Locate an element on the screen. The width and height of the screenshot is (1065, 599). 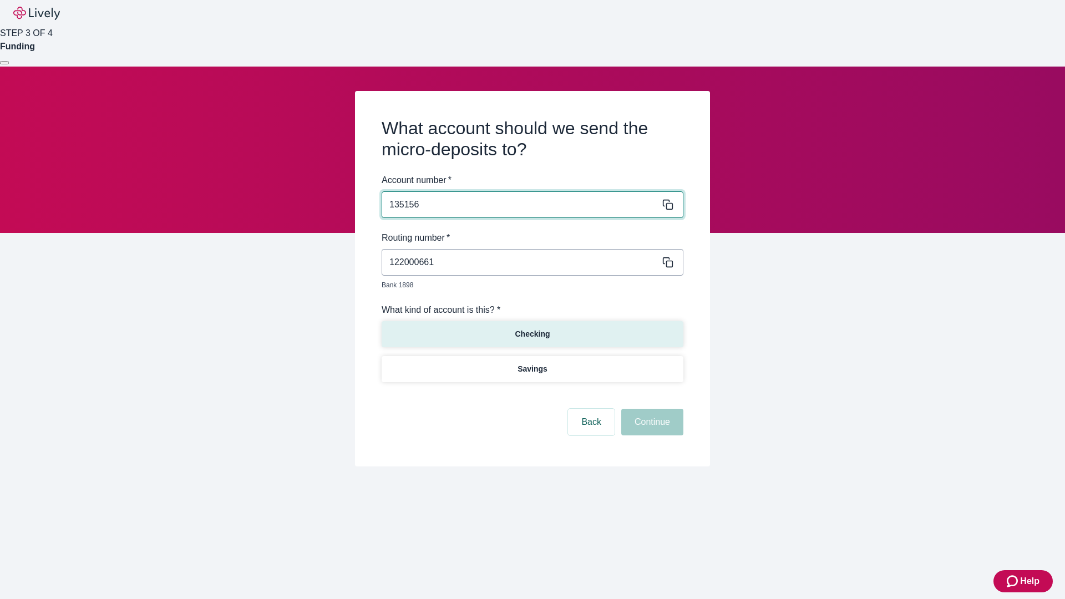
button: Savings is located at coordinates (533, 369).